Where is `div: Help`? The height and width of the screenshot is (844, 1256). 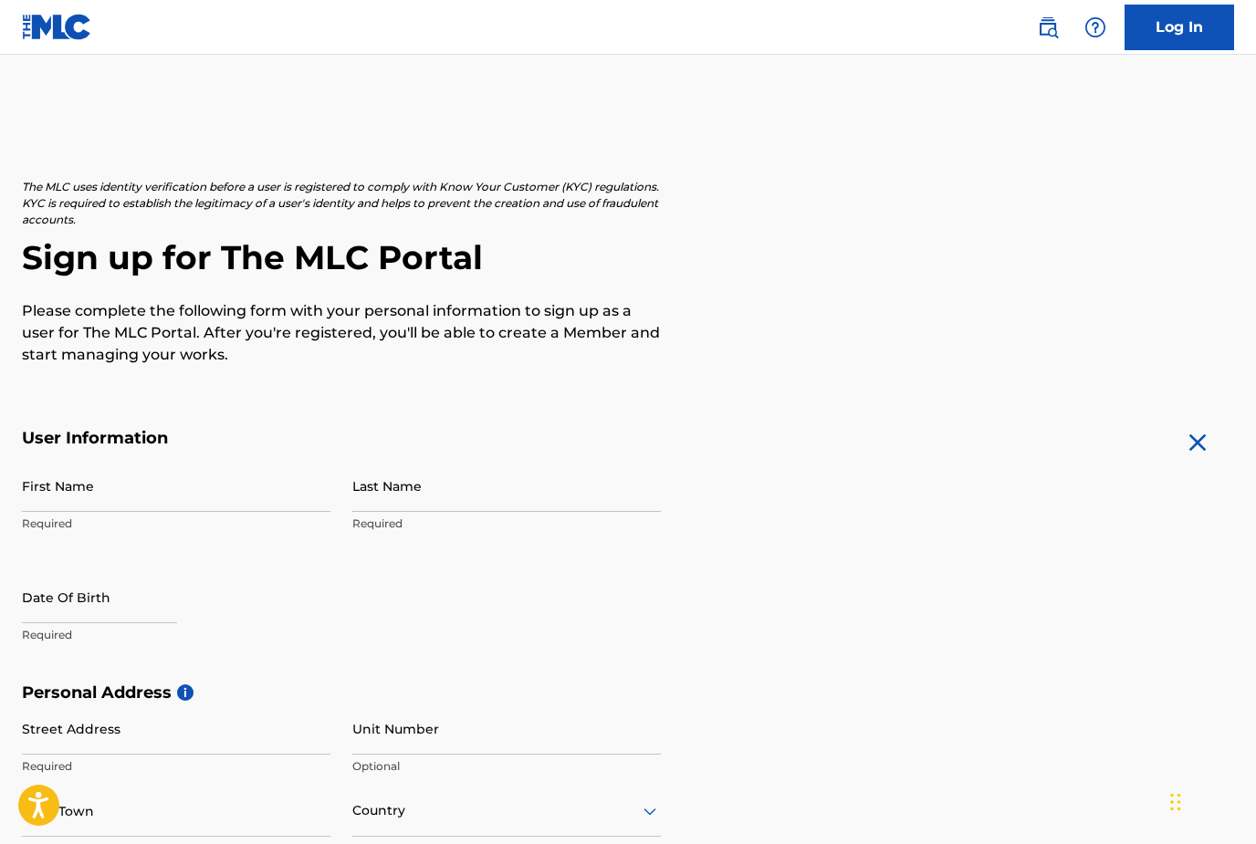
div: Help is located at coordinates (1095, 27).